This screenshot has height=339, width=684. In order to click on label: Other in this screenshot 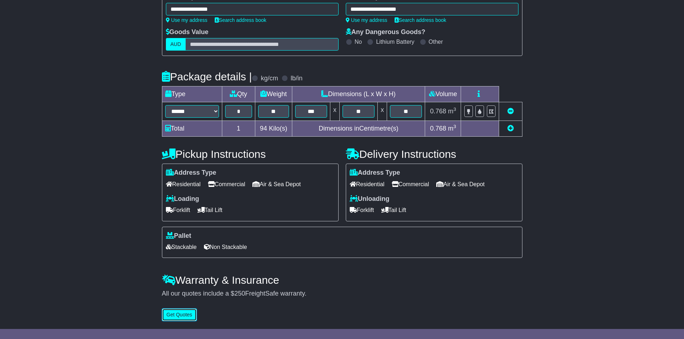, I will do `click(436, 42)`.